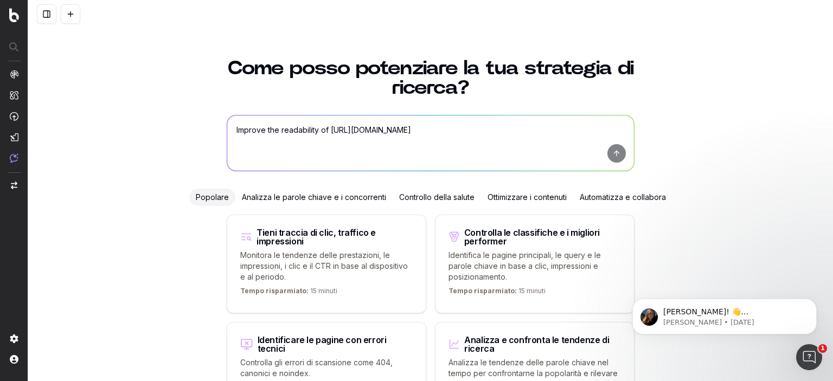  Describe the element at coordinates (527, 197) in the screenshot. I see `font: Ottimizzare i contenuti` at that location.